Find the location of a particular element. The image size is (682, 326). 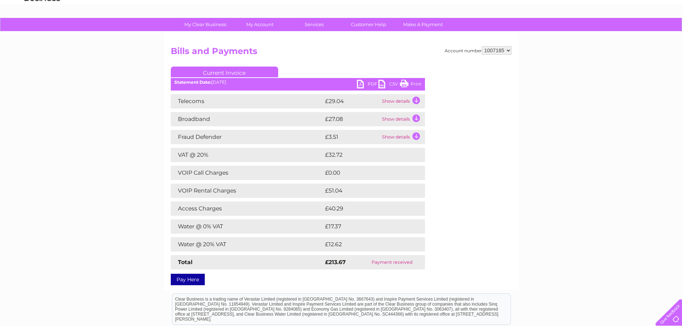

a: Contact is located at coordinates (643, 33).